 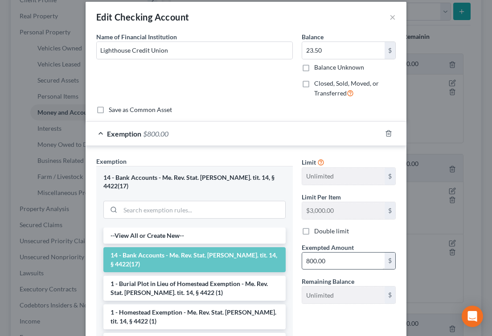 What do you see at coordinates (140, 110) in the screenshot?
I see `label: Save as Common Asset` at bounding box center [140, 110].